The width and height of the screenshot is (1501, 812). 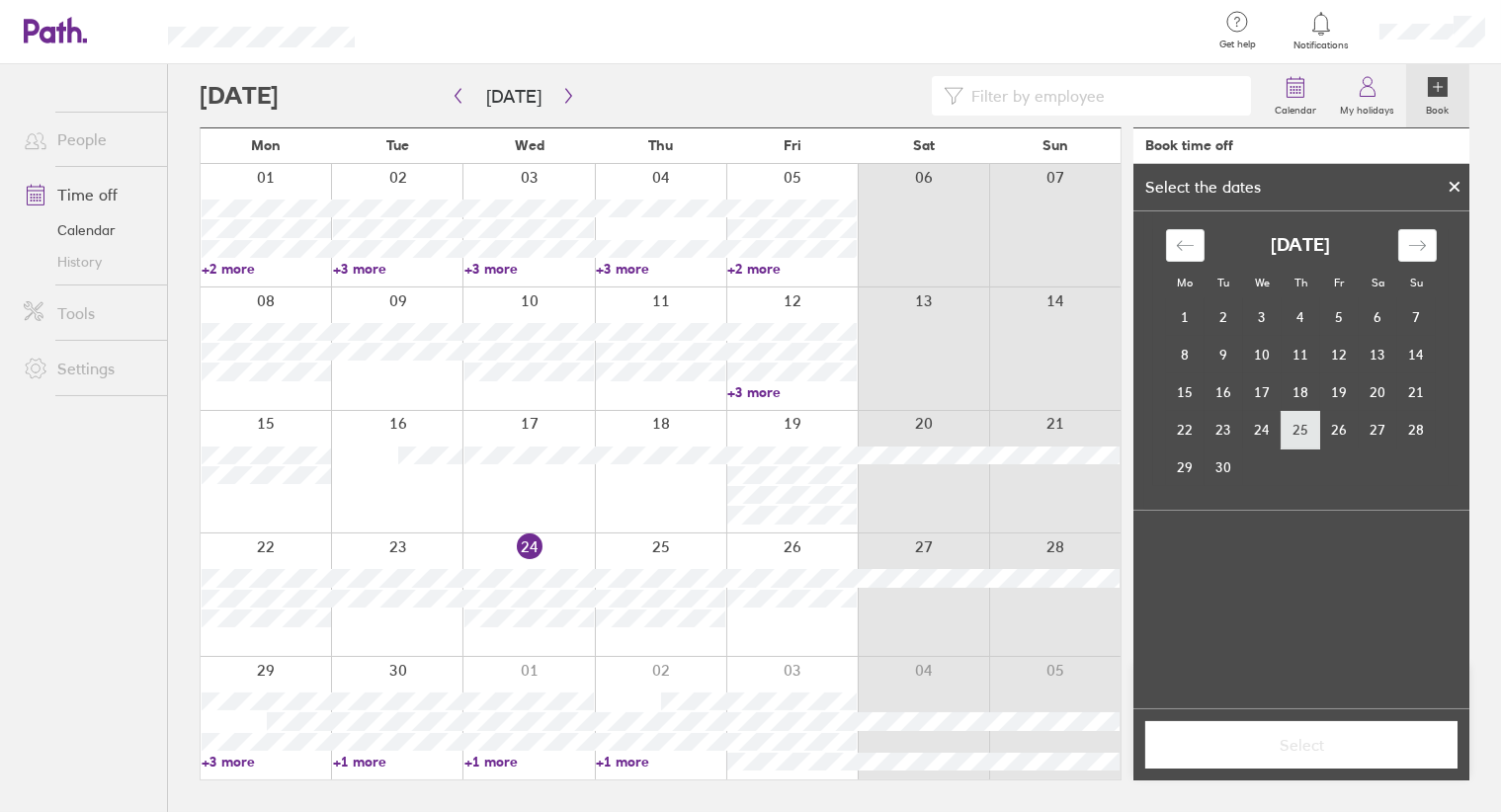 What do you see at coordinates (397, 145) in the screenshot?
I see `span: Tue` at bounding box center [397, 145].